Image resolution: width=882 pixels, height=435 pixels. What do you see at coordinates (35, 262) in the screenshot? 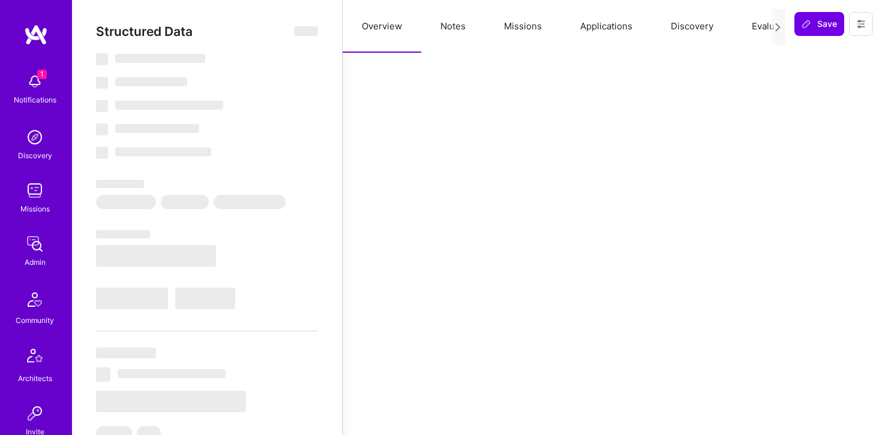
I see `div: Admin` at bounding box center [35, 262].